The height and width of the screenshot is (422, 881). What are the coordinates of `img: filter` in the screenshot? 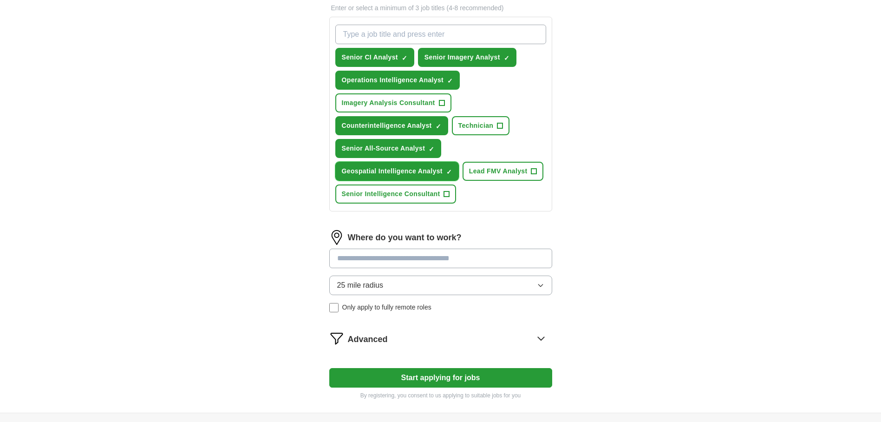 It's located at (337, 338).